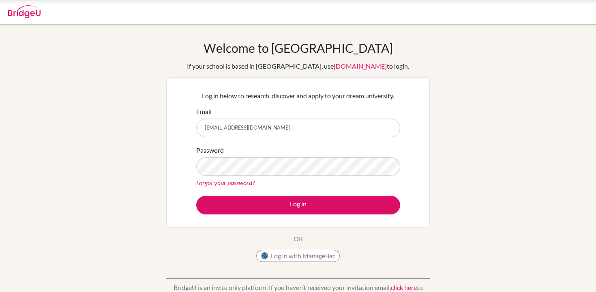 This screenshot has height=292, width=596. What do you see at coordinates (298, 239) in the screenshot?
I see `p: OR` at bounding box center [298, 239].